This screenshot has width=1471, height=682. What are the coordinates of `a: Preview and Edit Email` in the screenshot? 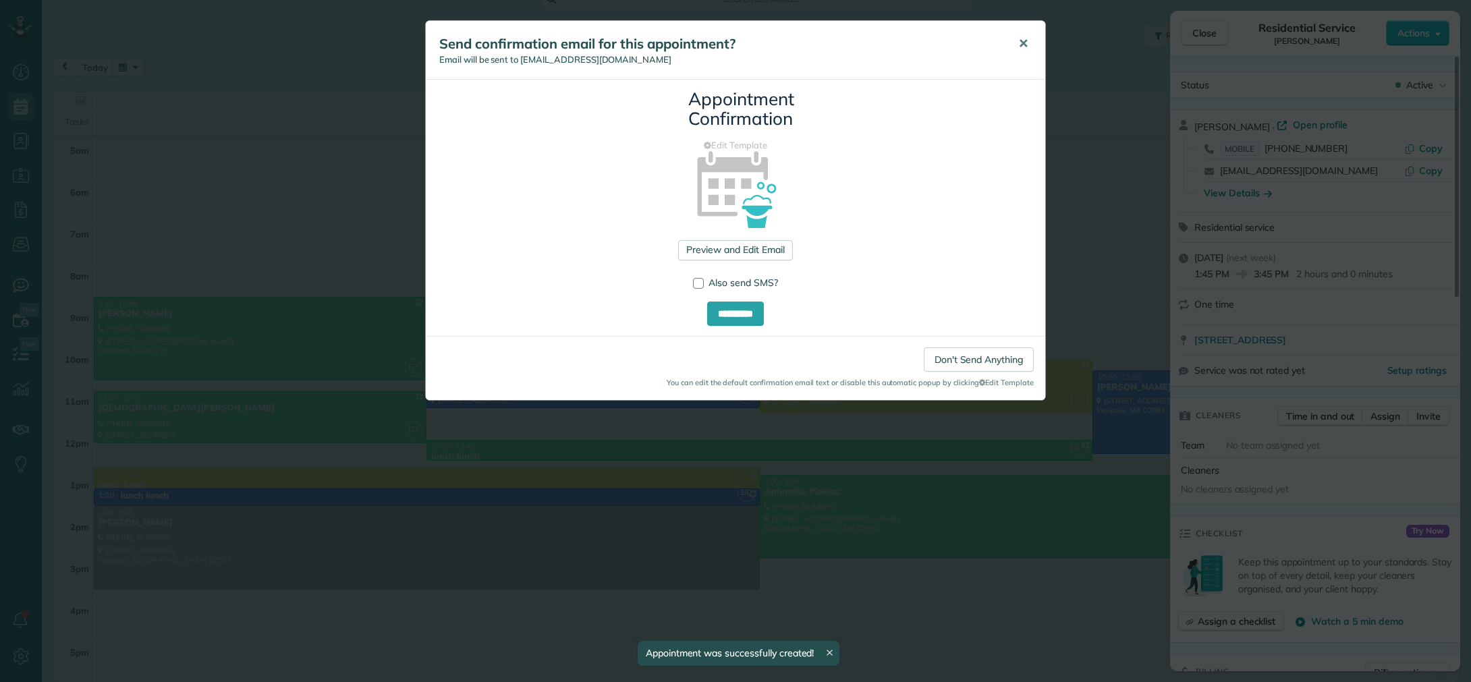 It's located at (735, 250).